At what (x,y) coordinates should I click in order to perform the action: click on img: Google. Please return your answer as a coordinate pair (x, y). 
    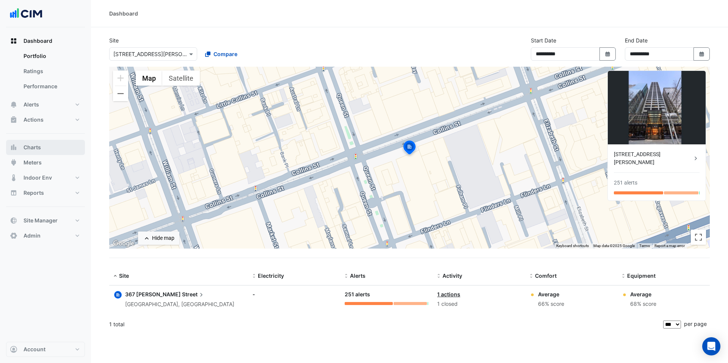
    Looking at the image, I should click on (124, 244).